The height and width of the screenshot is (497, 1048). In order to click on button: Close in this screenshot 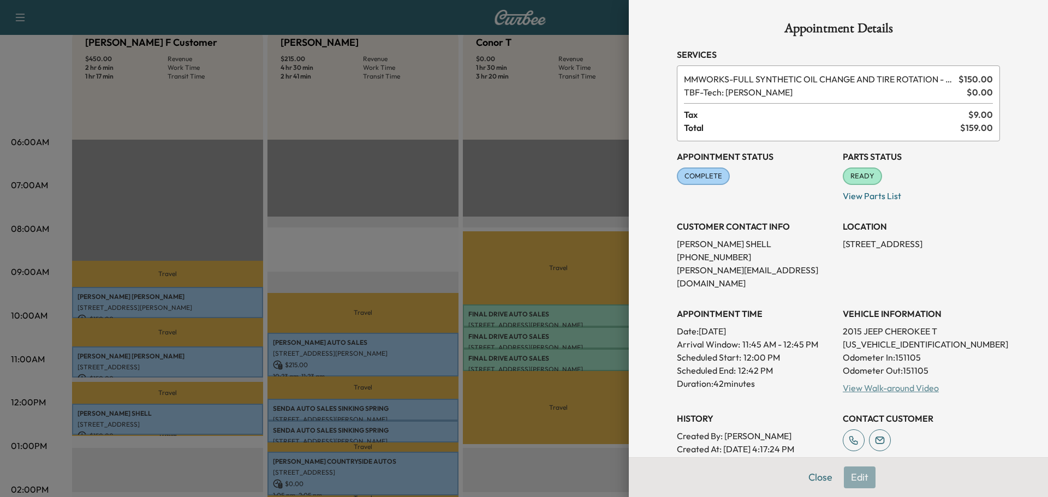, I will do `click(820, 477)`.